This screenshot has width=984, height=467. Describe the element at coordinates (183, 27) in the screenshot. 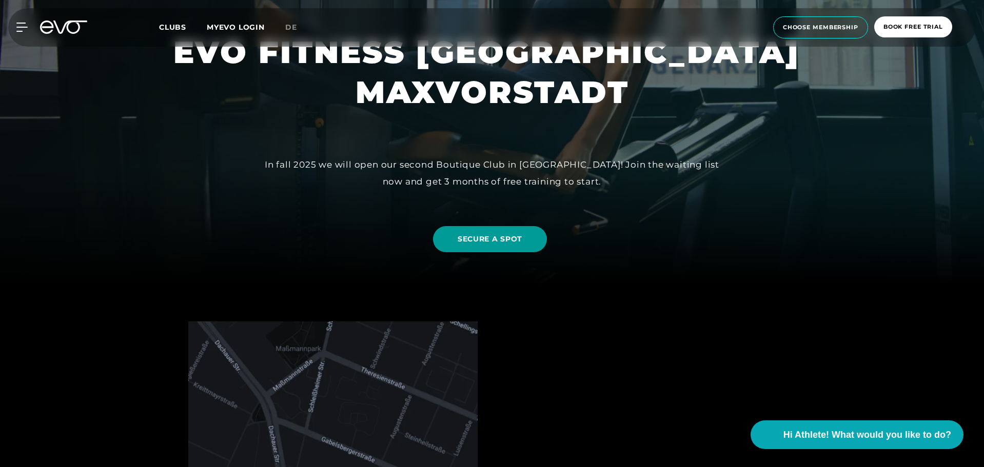

I see `a: Clubs` at that location.